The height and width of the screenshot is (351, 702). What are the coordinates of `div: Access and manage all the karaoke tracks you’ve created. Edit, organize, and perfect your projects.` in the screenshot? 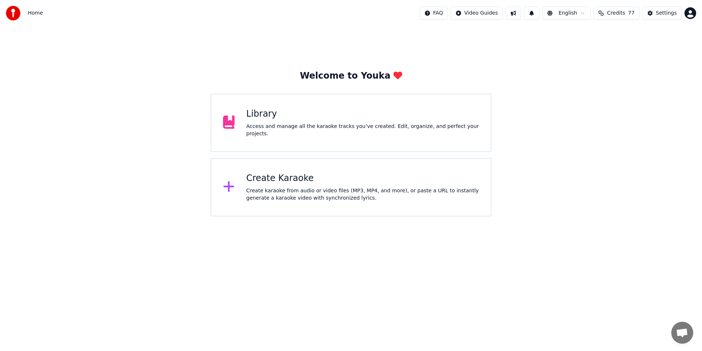 It's located at (363, 130).